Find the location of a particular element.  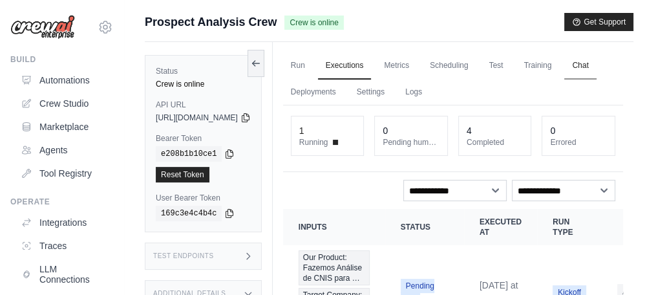

a: Training is located at coordinates (537, 66).